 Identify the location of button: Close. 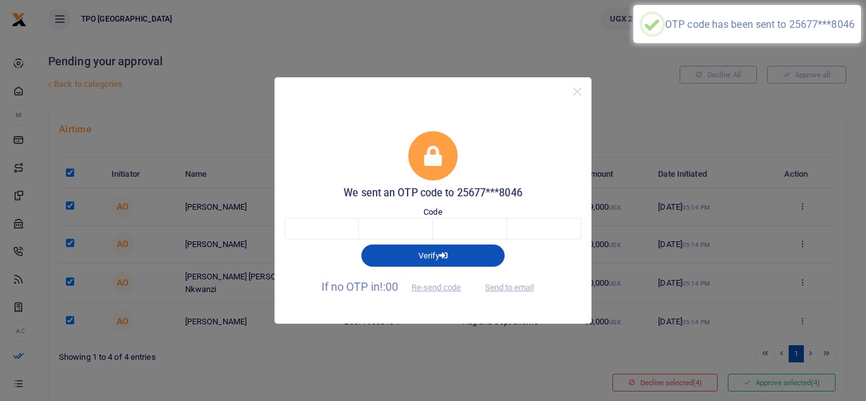
(577, 91).